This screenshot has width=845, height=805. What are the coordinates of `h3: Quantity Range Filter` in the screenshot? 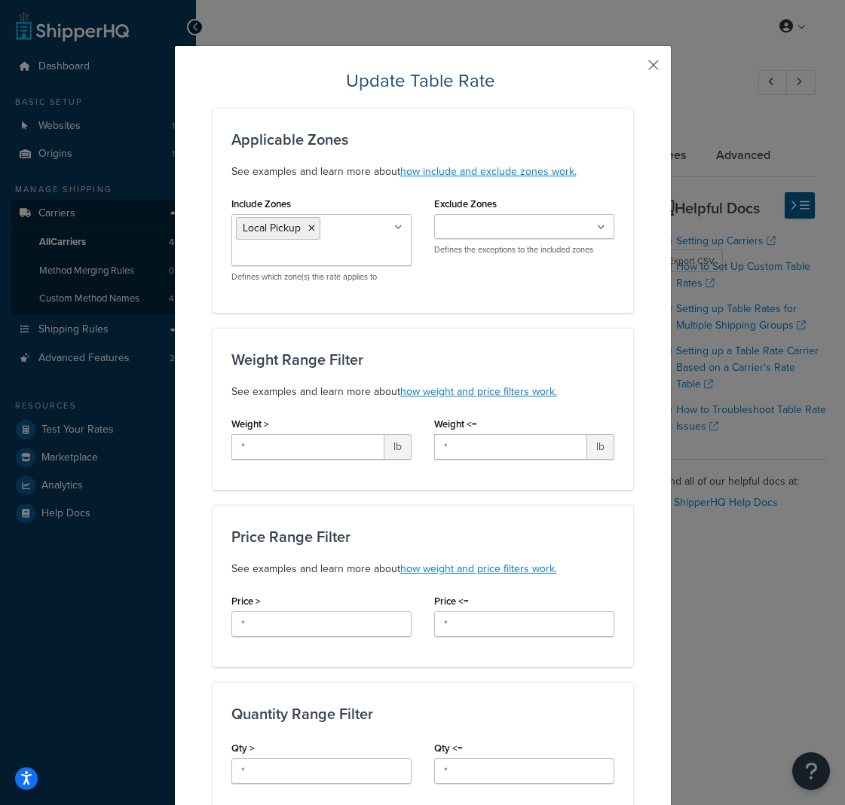 It's located at (423, 713).